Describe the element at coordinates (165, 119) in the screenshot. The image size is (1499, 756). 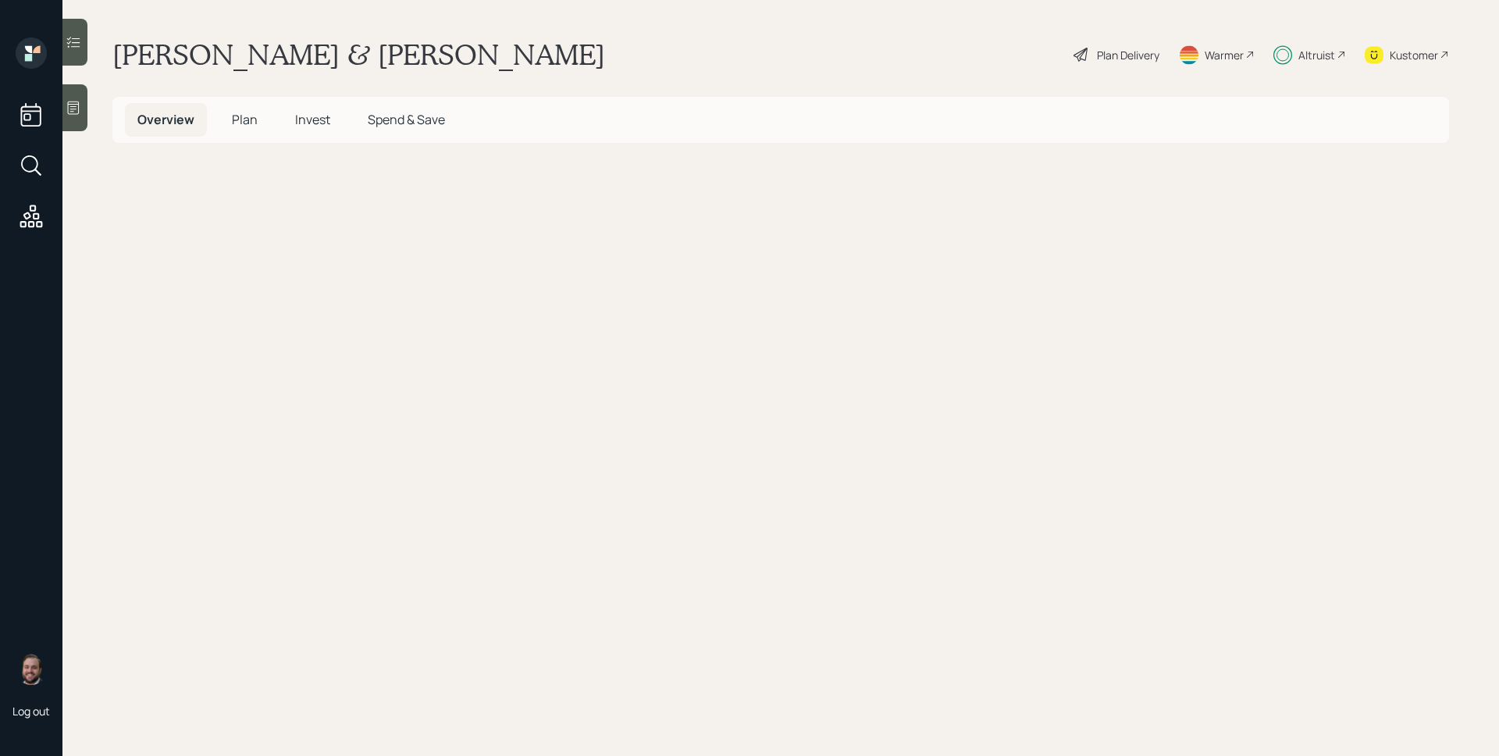
I see `span: Overview` at that location.